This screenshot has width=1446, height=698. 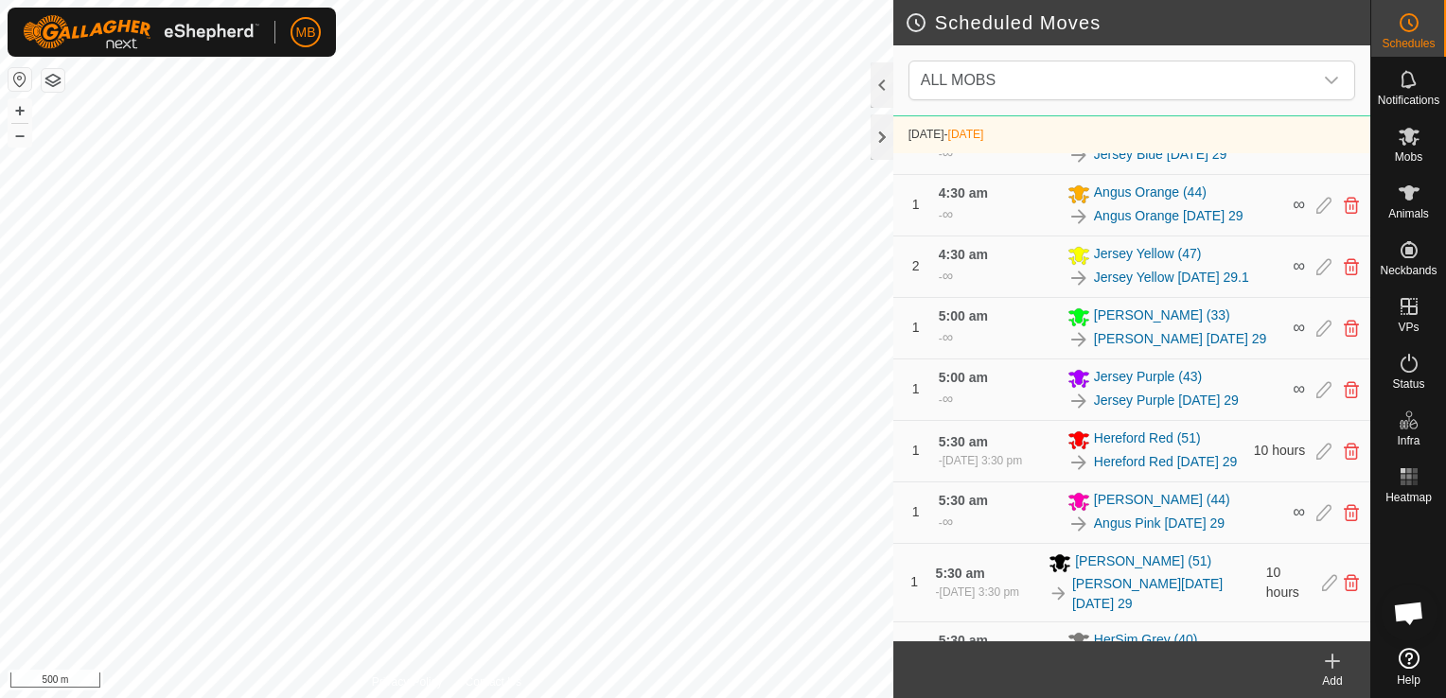 I want to click on span: Schedules, so click(x=1408, y=44).